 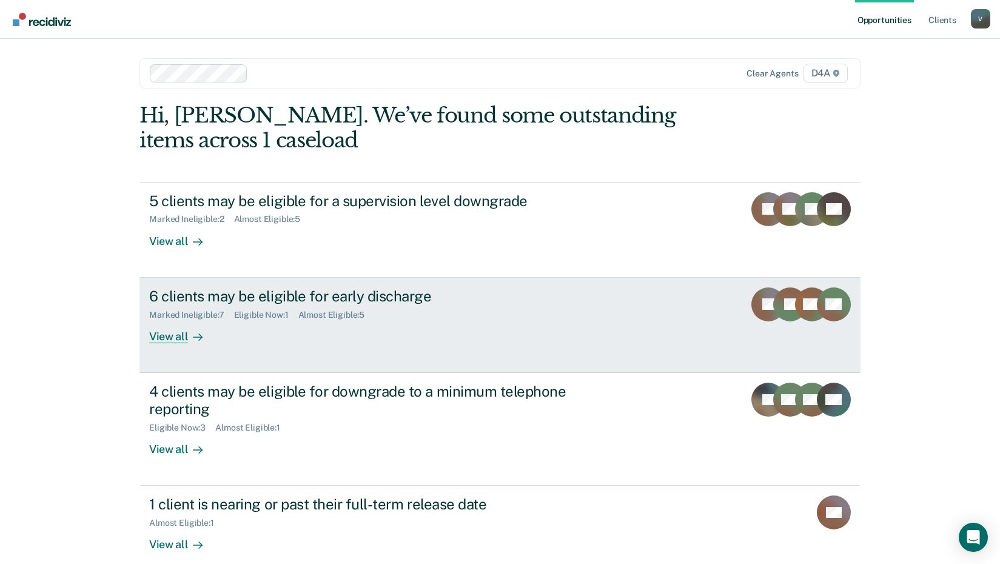 I want to click on a: 4 clients may be eligible for downgrade to a minimum telephone reportingEligible Now:3Almost Elig..., so click(x=500, y=429).